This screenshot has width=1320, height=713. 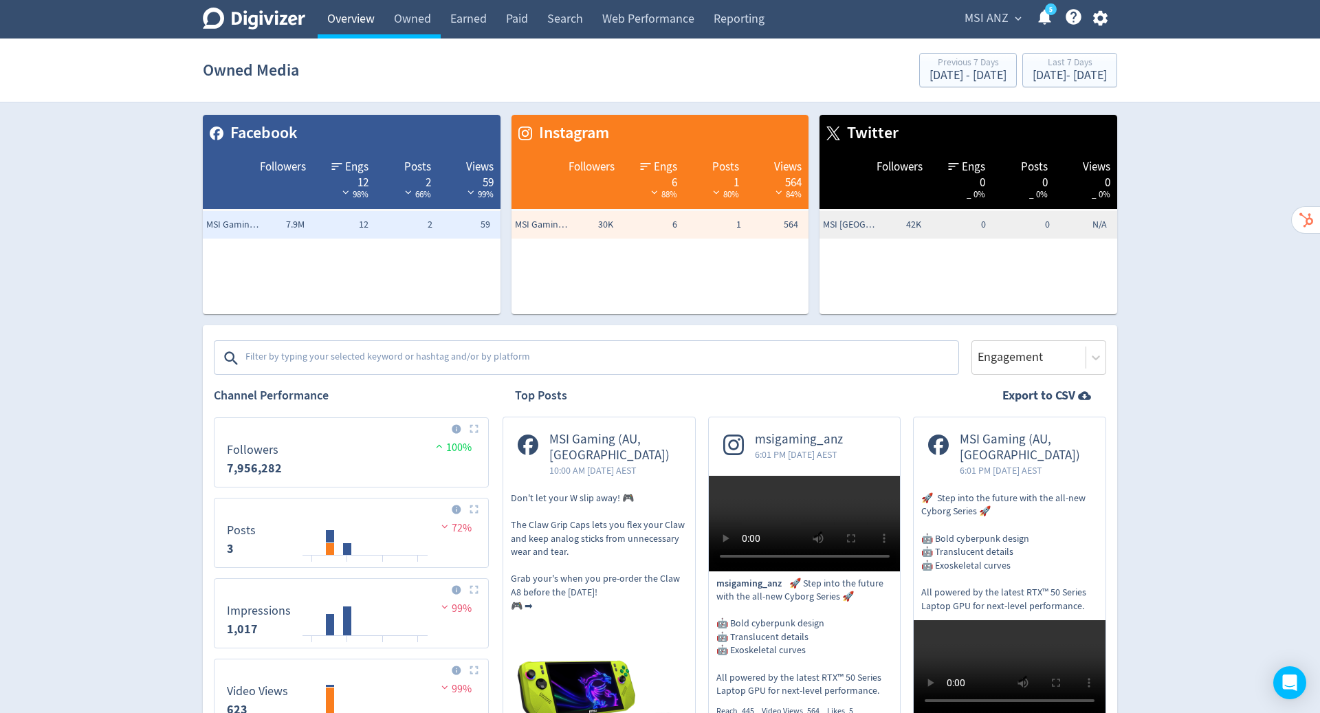 What do you see at coordinates (1050, 10) in the screenshot?
I see `text: 5` at bounding box center [1050, 10].